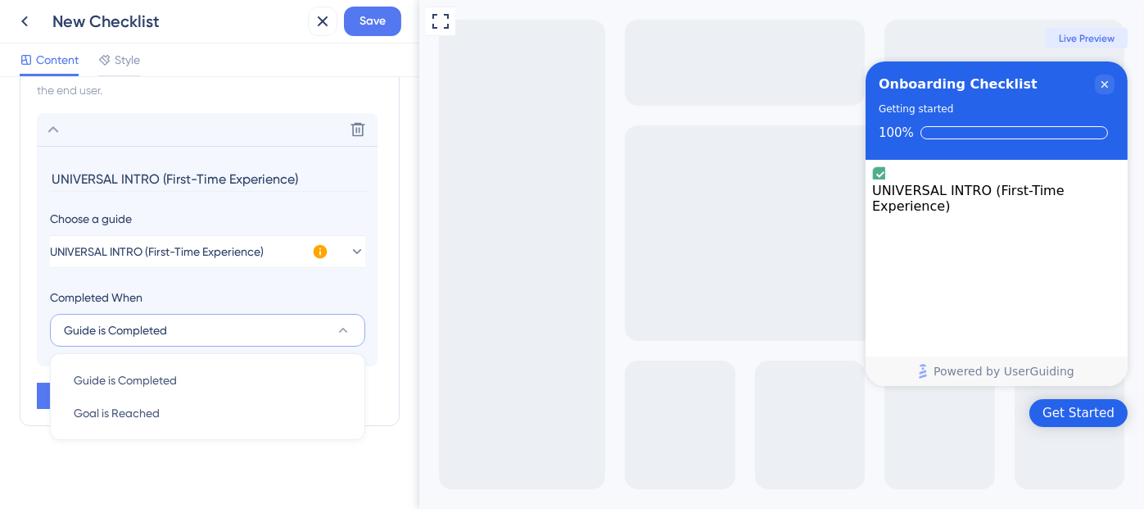  I want to click on div: Checklist progress: 100%, so click(577, 133).